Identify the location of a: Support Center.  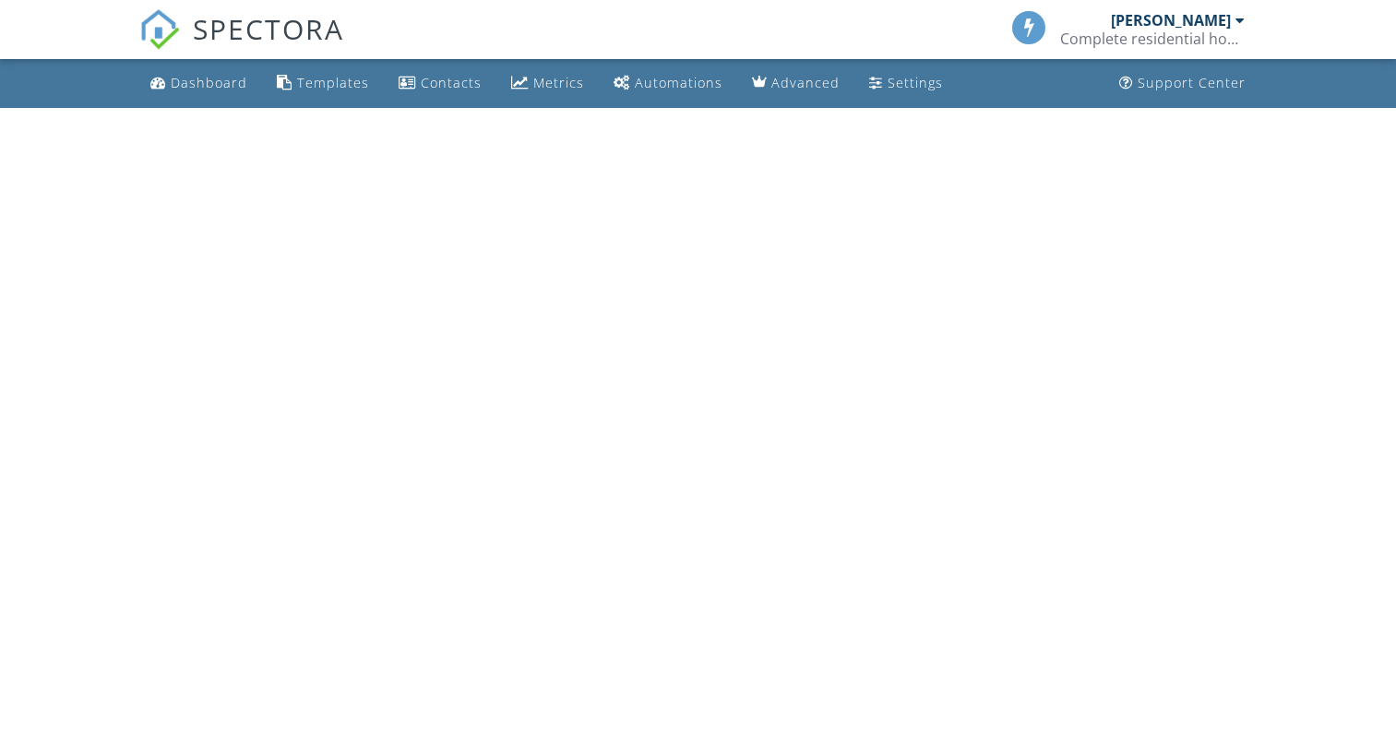
(1182, 83).